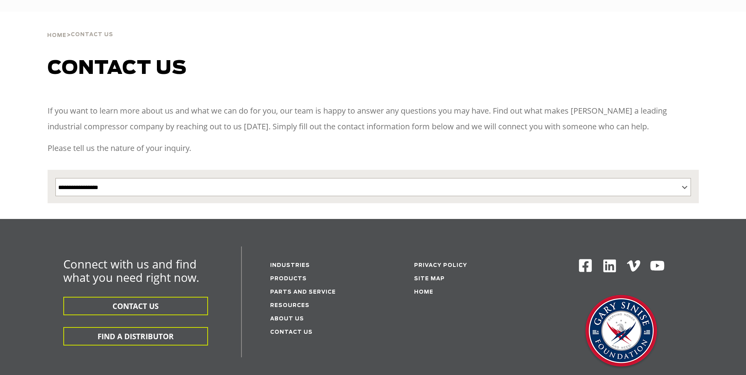 The height and width of the screenshot is (375, 746). Describe the element at coordinates (373, 148) in the screenshot. I see `p: Please tell us the nature of your inquiry.` at that location.